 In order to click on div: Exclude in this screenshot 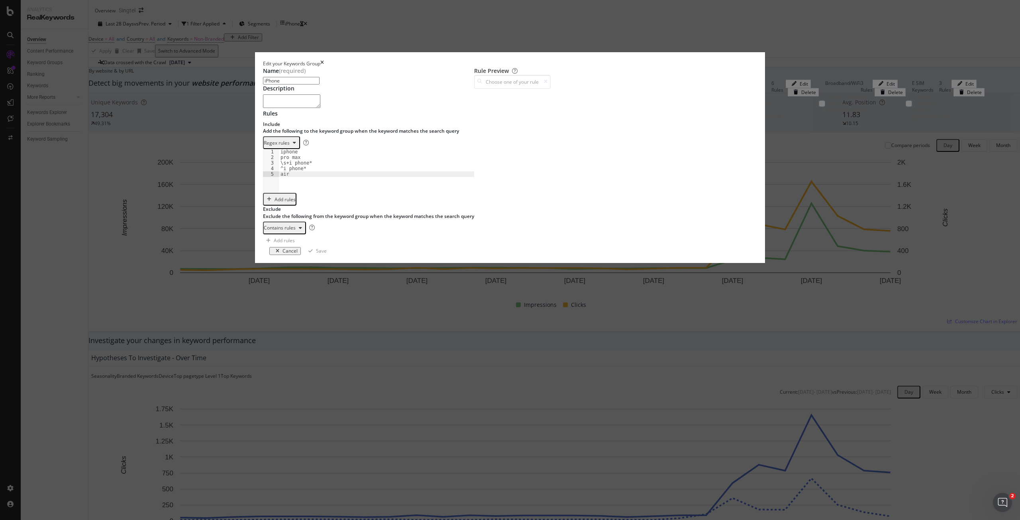, I will do `click(272, 209)`.